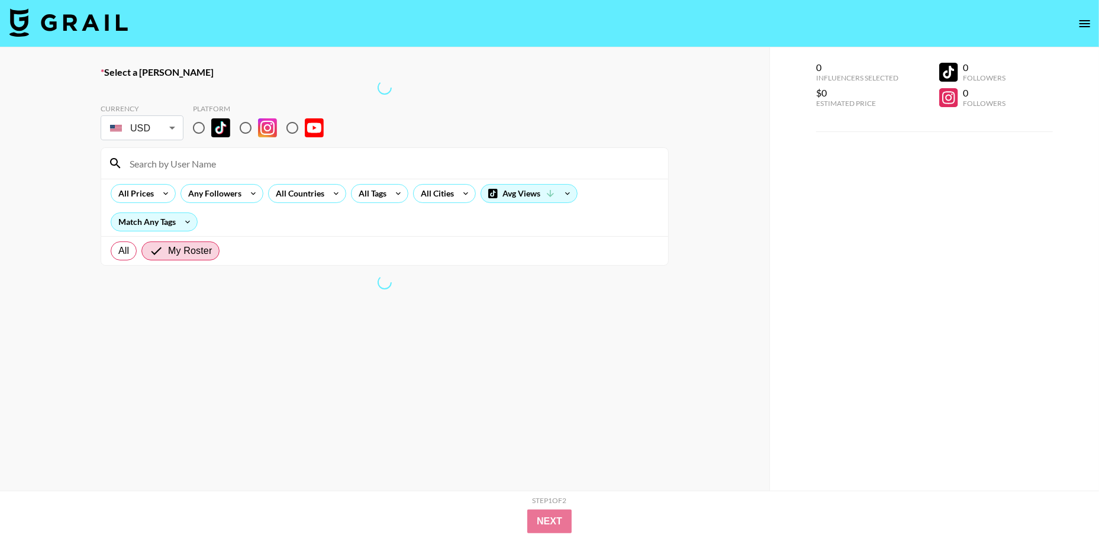  What do you see at coordinates (263, 108) in the screenshot?
I see `div: Platform` at bounding box center [263, 108].